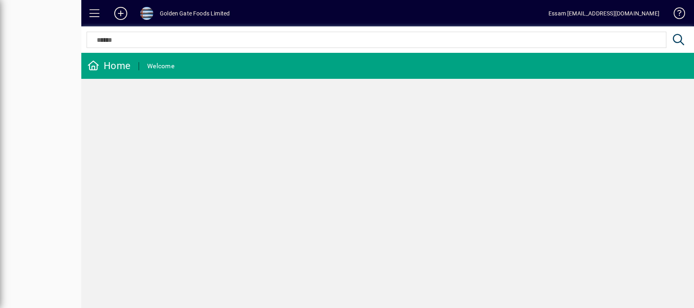  Describe the element at coordinates (161, 66) in the screenshot. I see `div: Welcome` at that location.